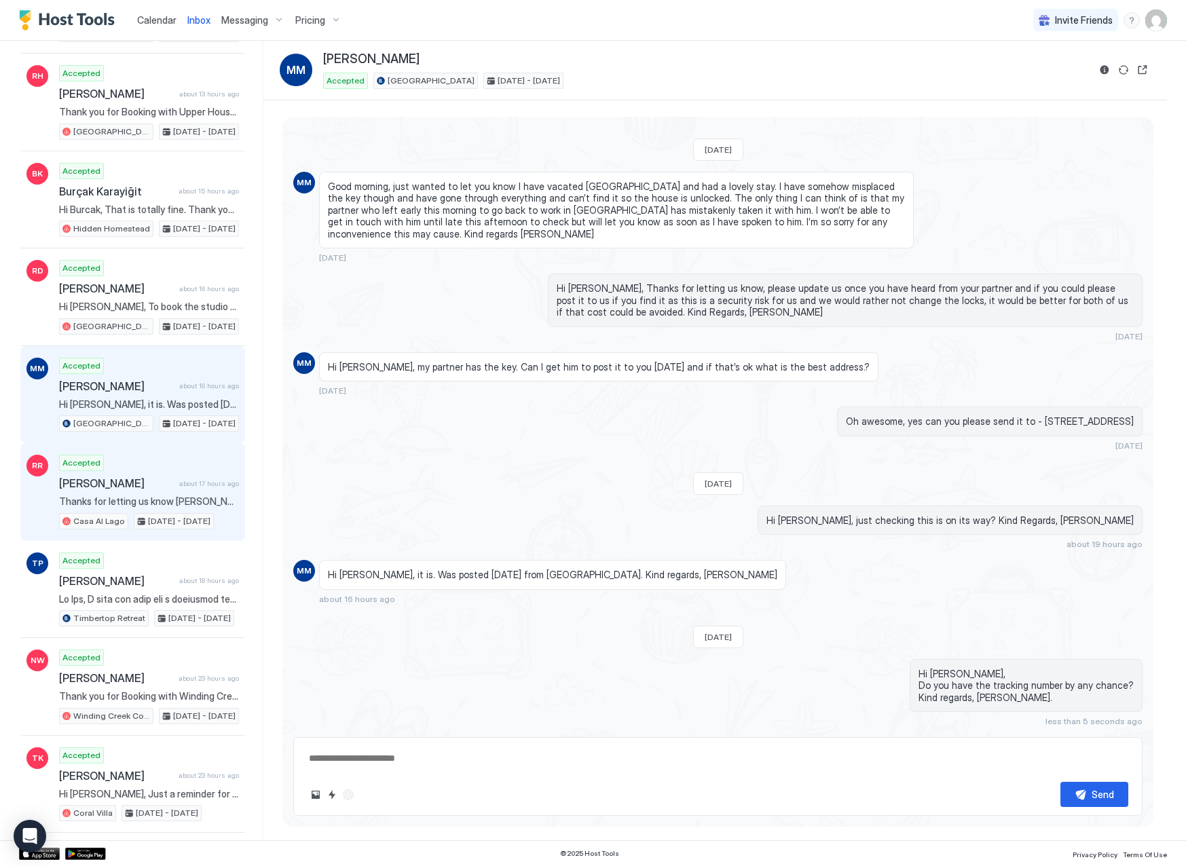 Image resolution: width=1186 pixels, height=866 pixels. I want to click on span: Invite Friends, so click(1084, 20).